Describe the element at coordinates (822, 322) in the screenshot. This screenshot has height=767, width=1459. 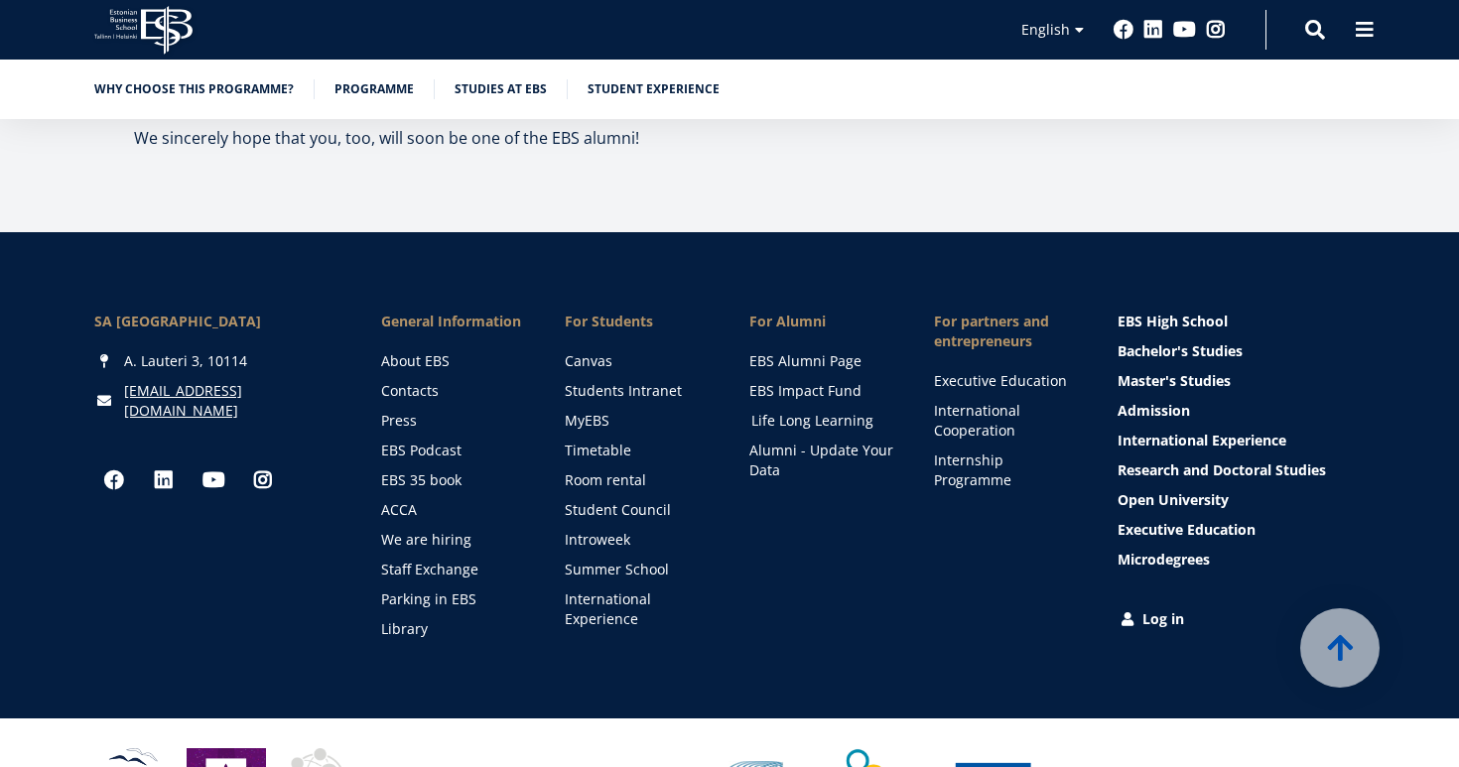
I see `span: For Alumni` at that location.